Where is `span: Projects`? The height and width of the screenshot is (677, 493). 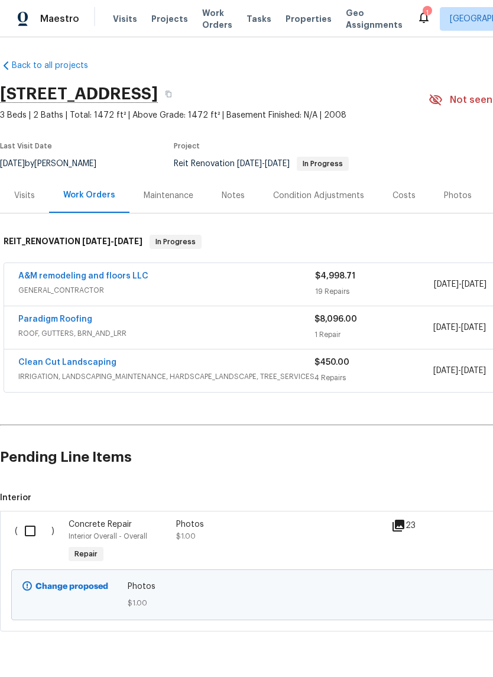 span: Projects is located at coordinates (170, 19).